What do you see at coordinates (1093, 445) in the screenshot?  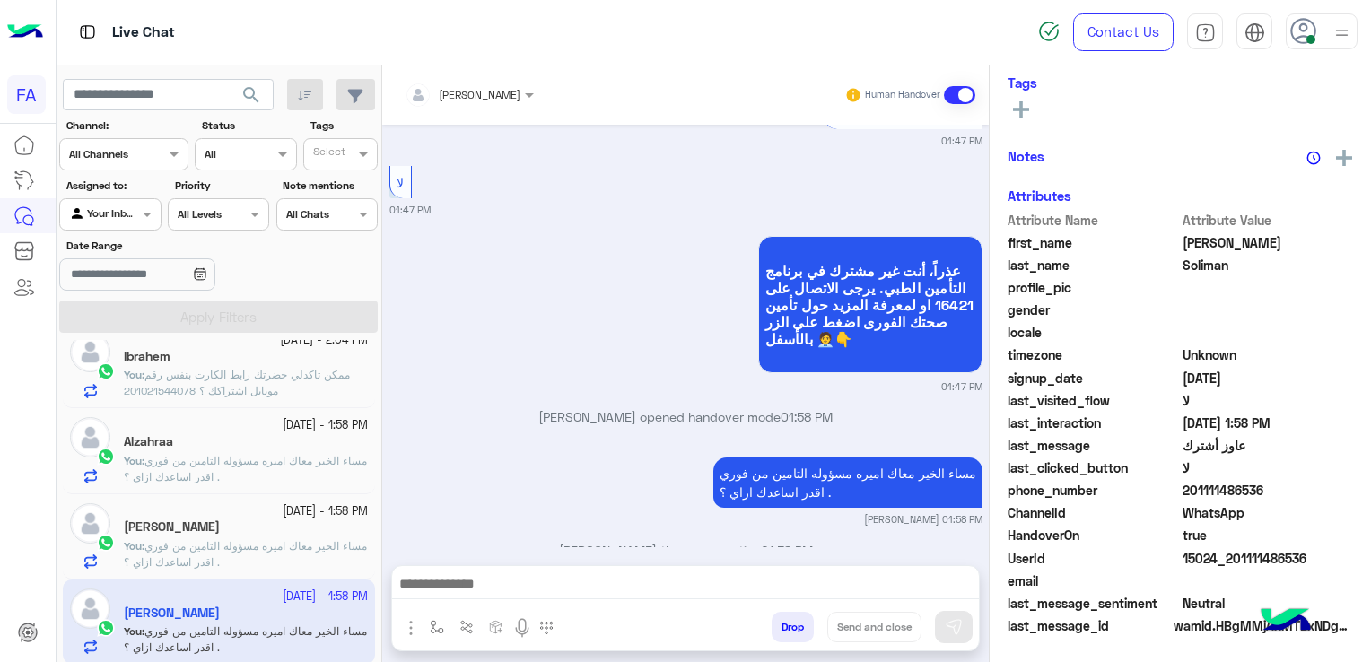 I see `span: last_message` at bounding box center [1093, 445].